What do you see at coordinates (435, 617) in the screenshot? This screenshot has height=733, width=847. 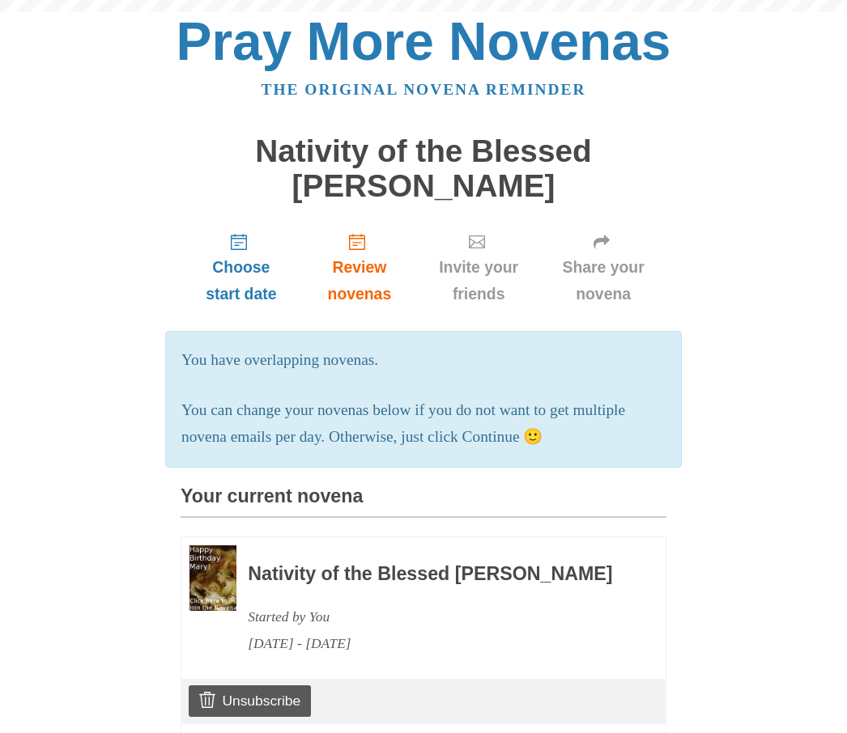 I see `div: Started by You` at bounding box center [435, 617].